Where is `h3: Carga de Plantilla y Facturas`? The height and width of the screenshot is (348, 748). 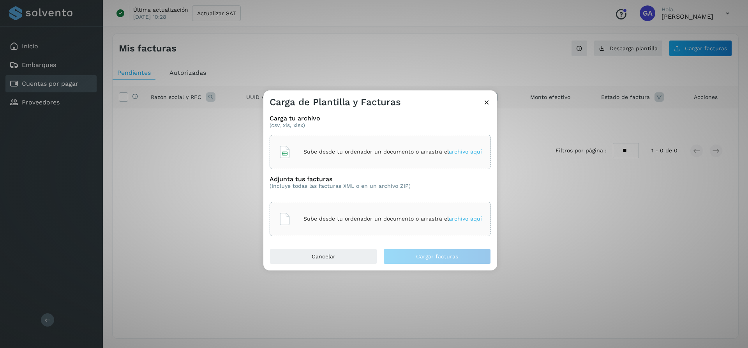
h3: Carga de Plantilla y Facturas is located at coordinates (335, 102).